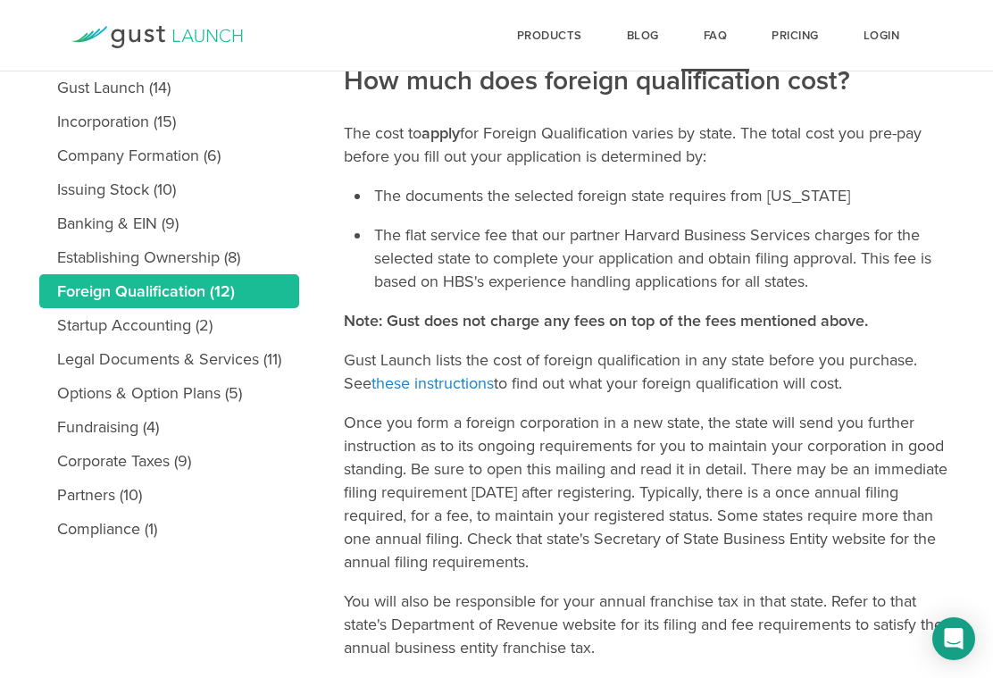  Describe the element at coordinates (605, 321) in the screenshot. I see `strong: Note: Gust does not charge any fees on top of the fees mentioned above.` at that location.